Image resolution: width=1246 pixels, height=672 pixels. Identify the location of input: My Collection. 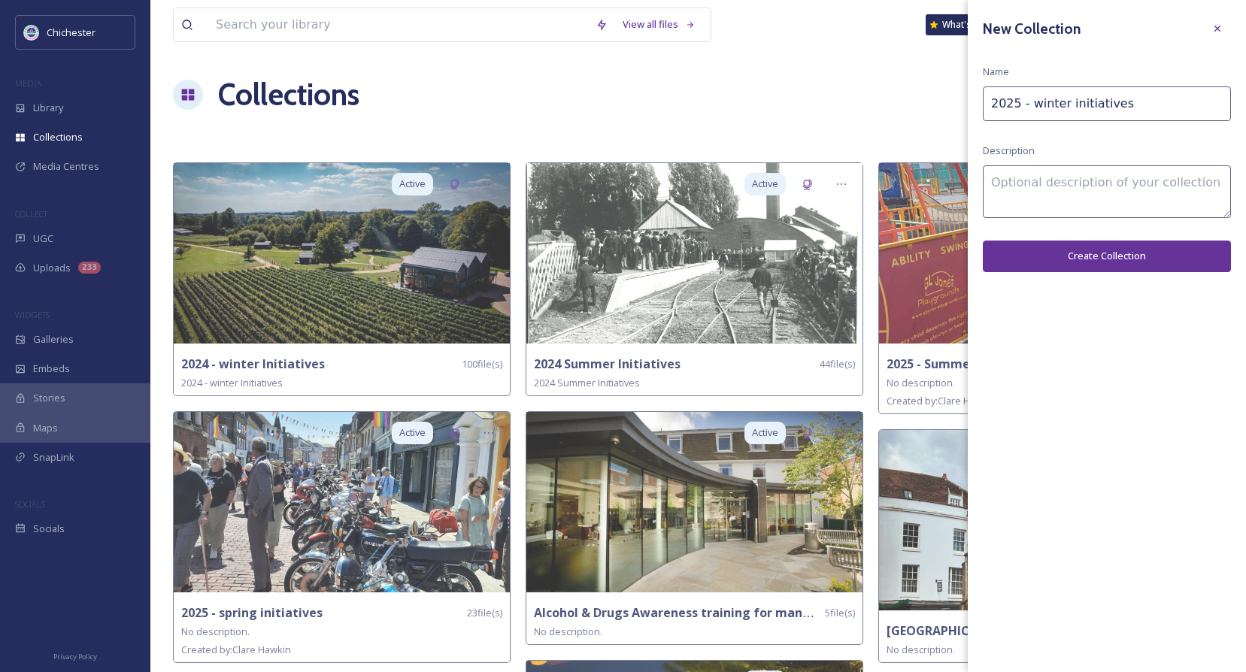
(1107, 104).